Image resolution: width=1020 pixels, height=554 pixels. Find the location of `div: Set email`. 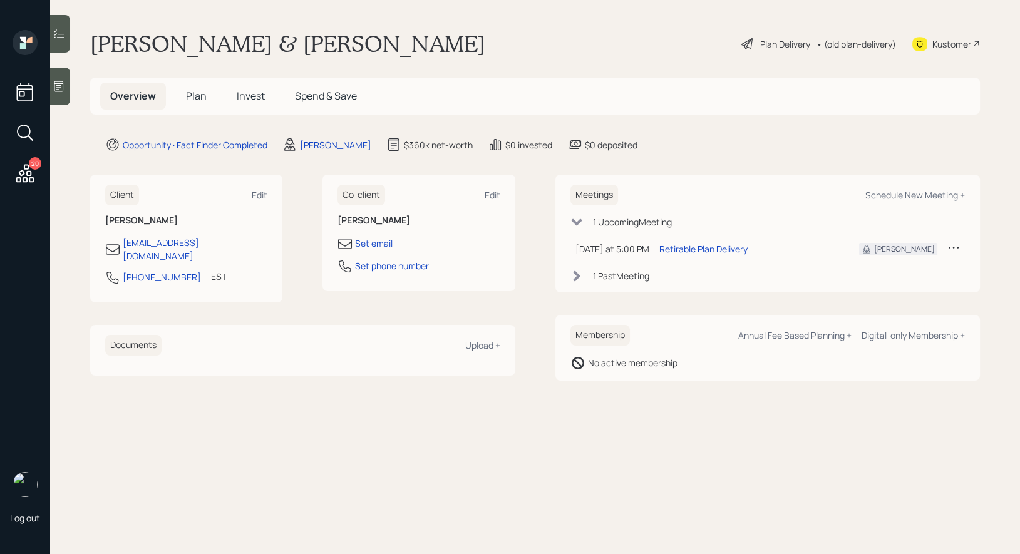

div: Set email is located at coordinates (374, 243).